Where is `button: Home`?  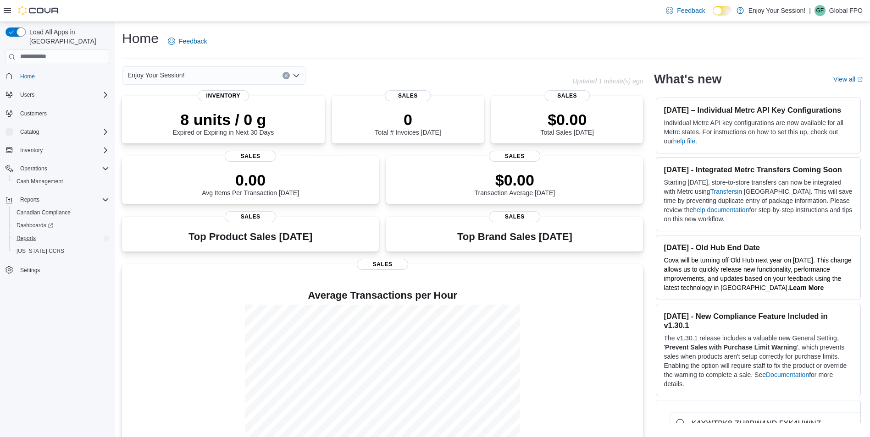 button: Home is located at coordinates (57, 76).